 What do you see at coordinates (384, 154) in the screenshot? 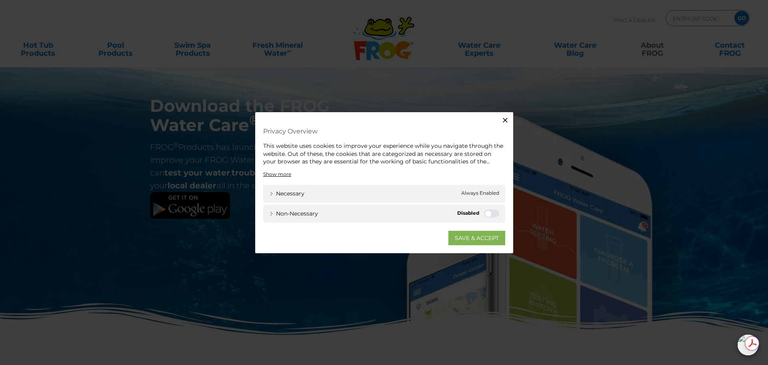
I see `div: This website uses cookies to improve your experience while you navigate through the website. Out ...` at bounding box center [384, 154].